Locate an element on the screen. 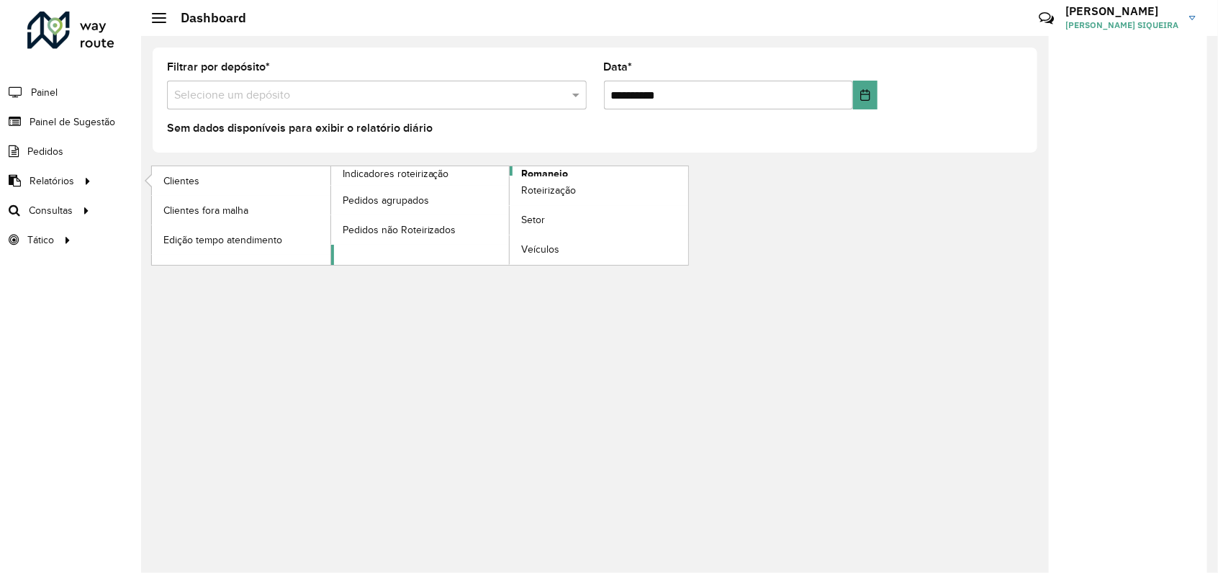 Image resolution: width=1218 pixels, height=573 pixels. span: Veículos is located at coordinates (540, 249).